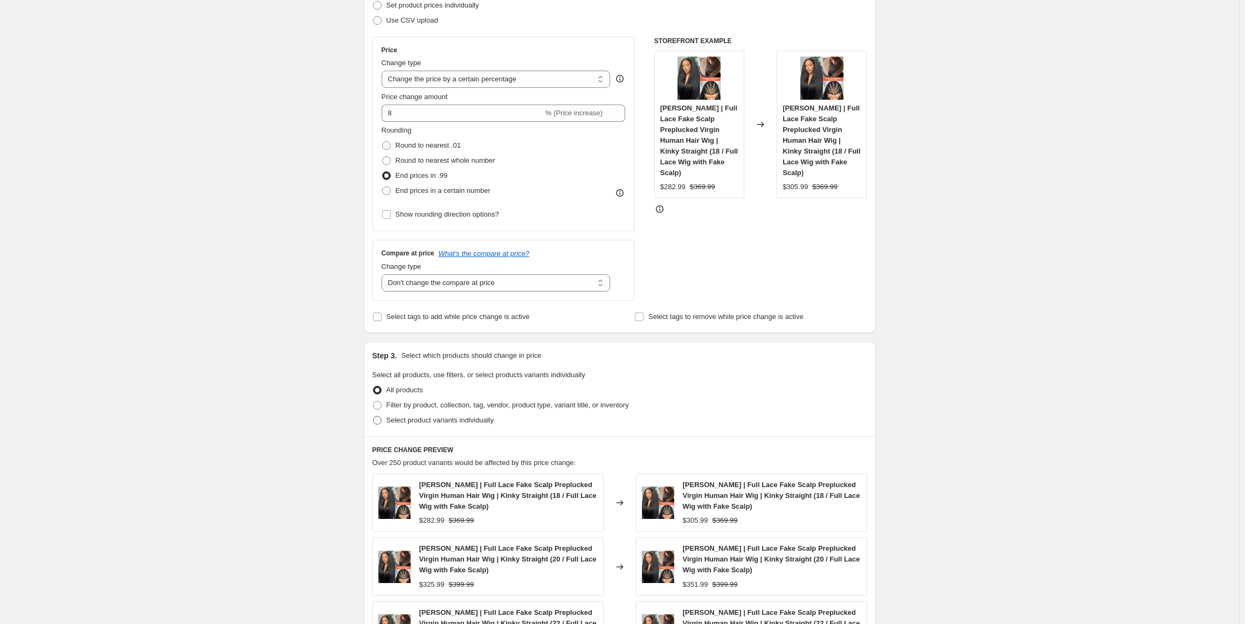 The image size is (1245, 624). Describe the element at coordinates (432, 584) in the screenshot. I see `span: $325.99` at that location.